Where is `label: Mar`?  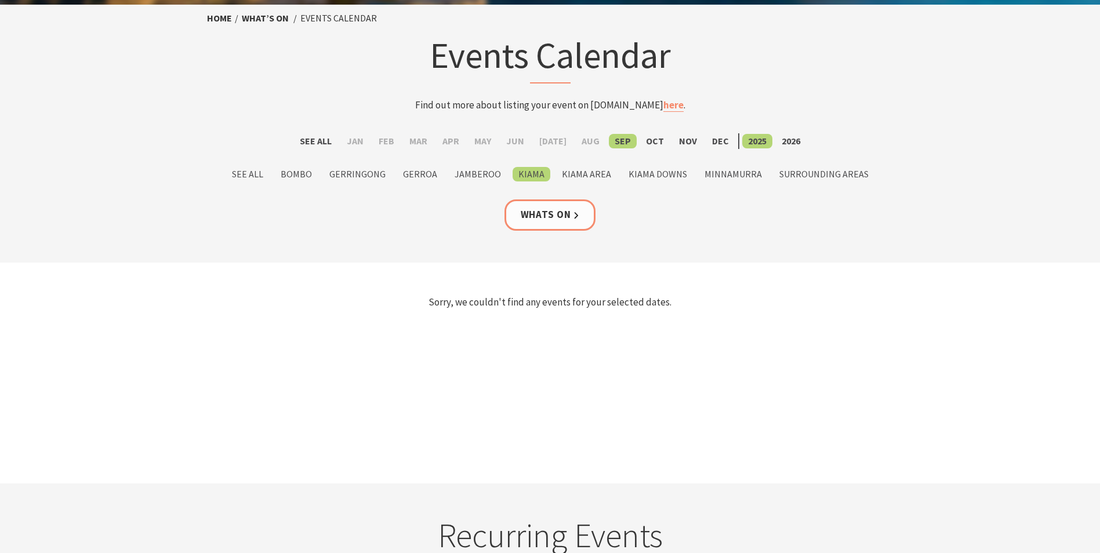
label: Mar is located at coordinates (418, 141).